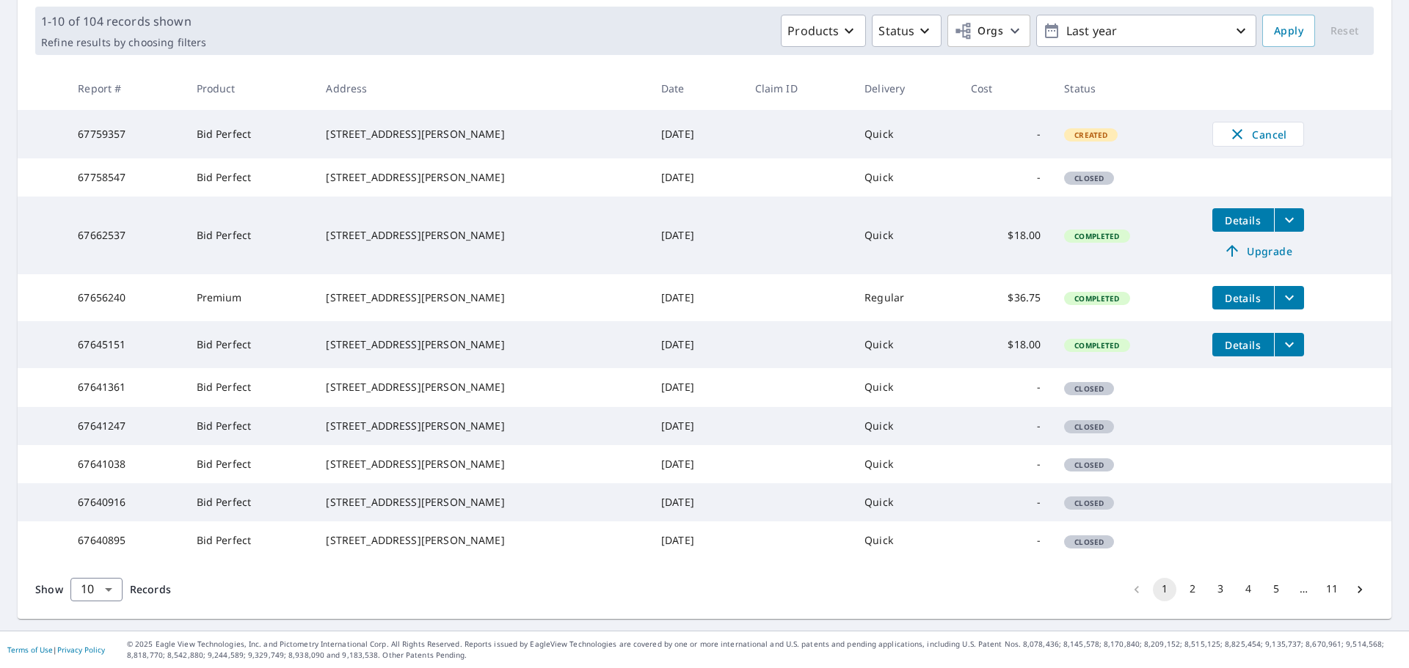  I want to click on p: Status, so click(896, 31).